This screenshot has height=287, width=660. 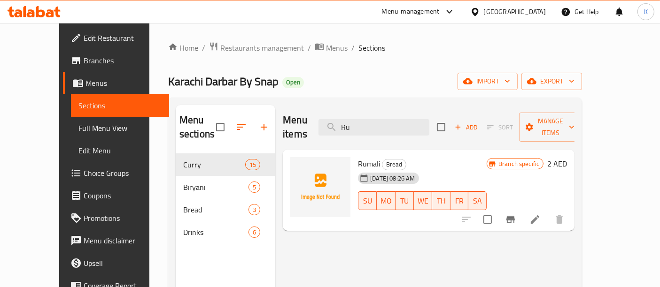 What do you see at coordinates (123, 38) in the screenshot?
I see `span: Edit Restaurant` at bounding box center [123, 38].